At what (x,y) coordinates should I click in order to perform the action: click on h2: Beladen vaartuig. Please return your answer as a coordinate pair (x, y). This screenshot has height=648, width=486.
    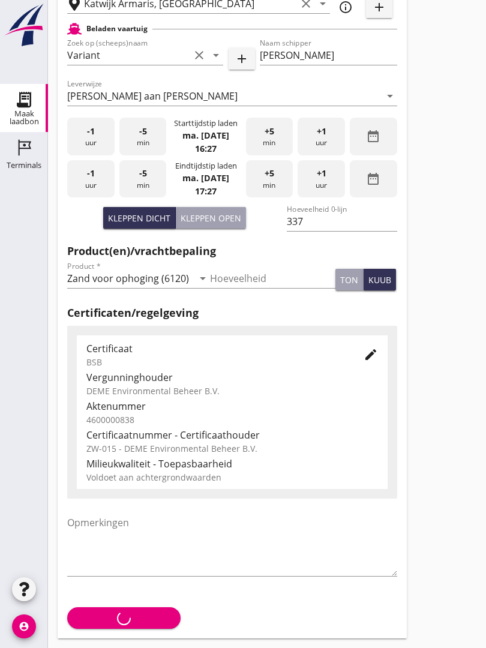
    Looking at the image, I should click on (117, 29).